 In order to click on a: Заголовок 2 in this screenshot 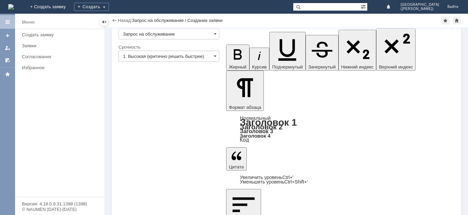, I will do `click(261, 127)`.